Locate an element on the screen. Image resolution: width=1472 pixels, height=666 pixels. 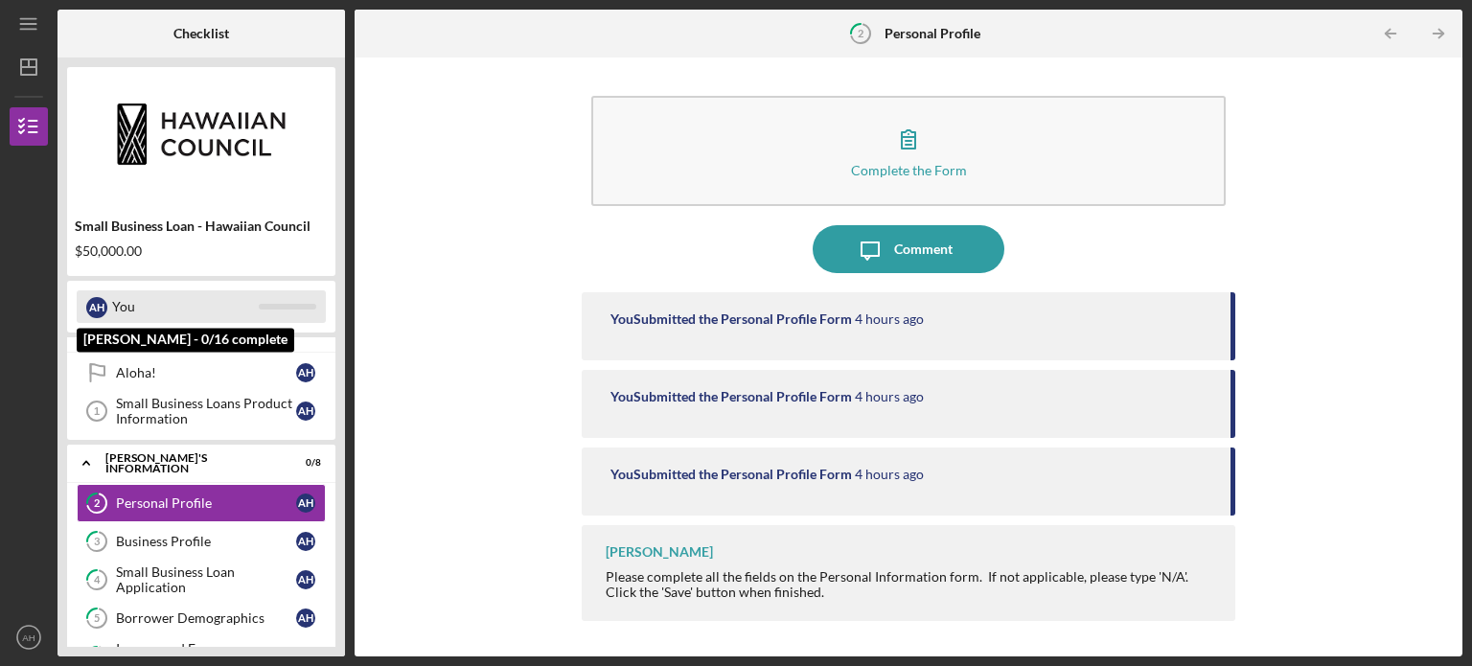
button: Comment is located at coordinates (908, 249).